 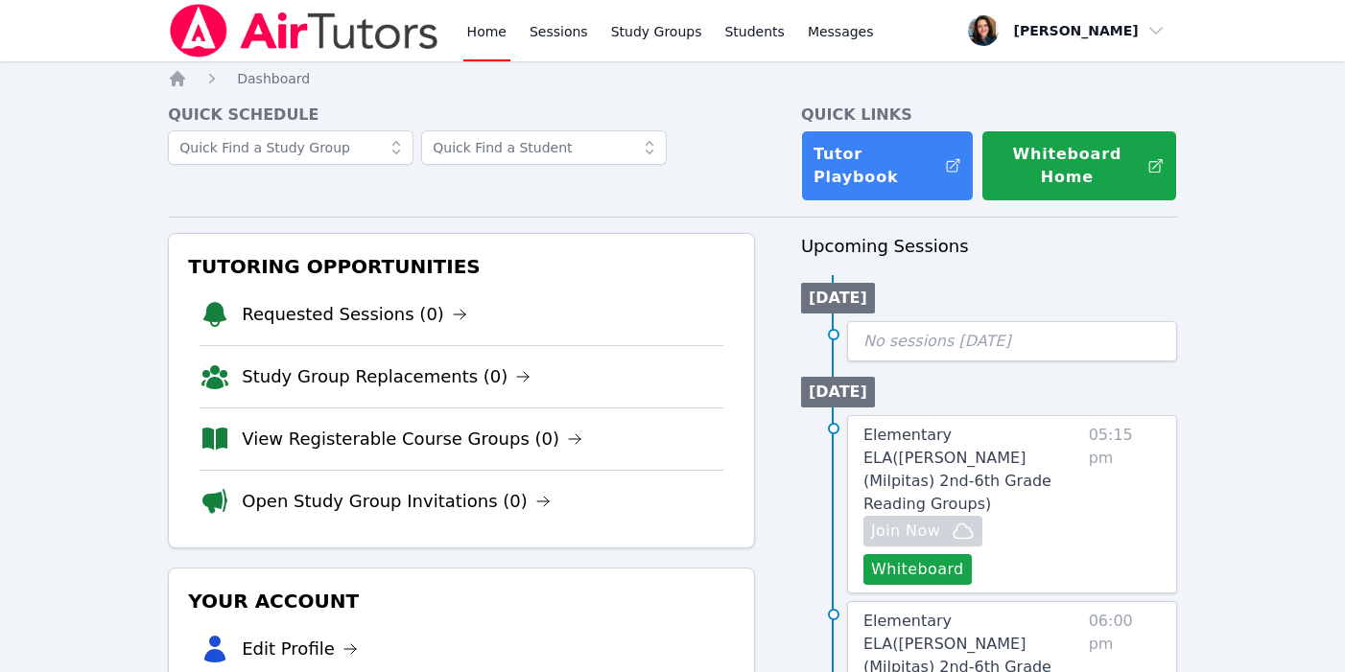 What do you see at coordinates (544, 148) in the screenshot?
I see `input: Quick Find a Student` at bounding box center [544, 148].